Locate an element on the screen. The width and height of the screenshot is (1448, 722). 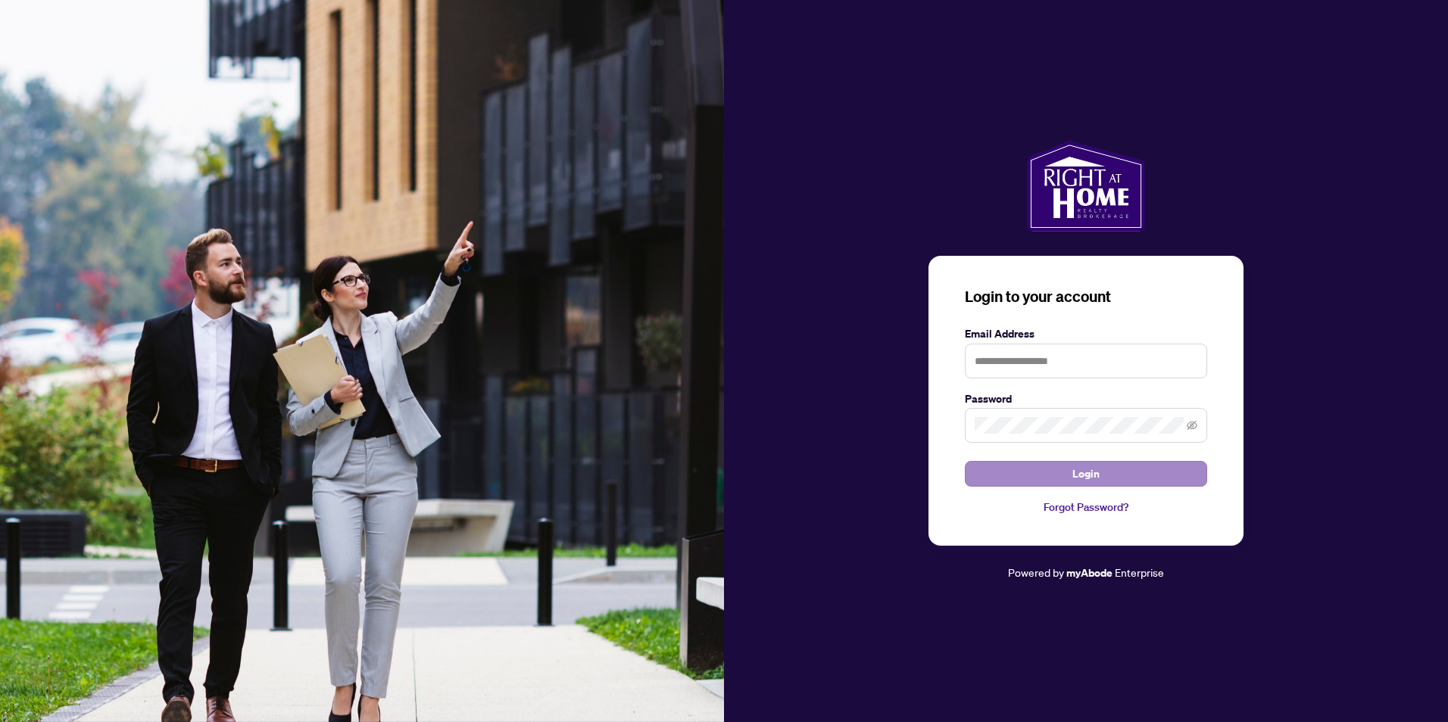
button: Login is located at coordinates (1086, 474).